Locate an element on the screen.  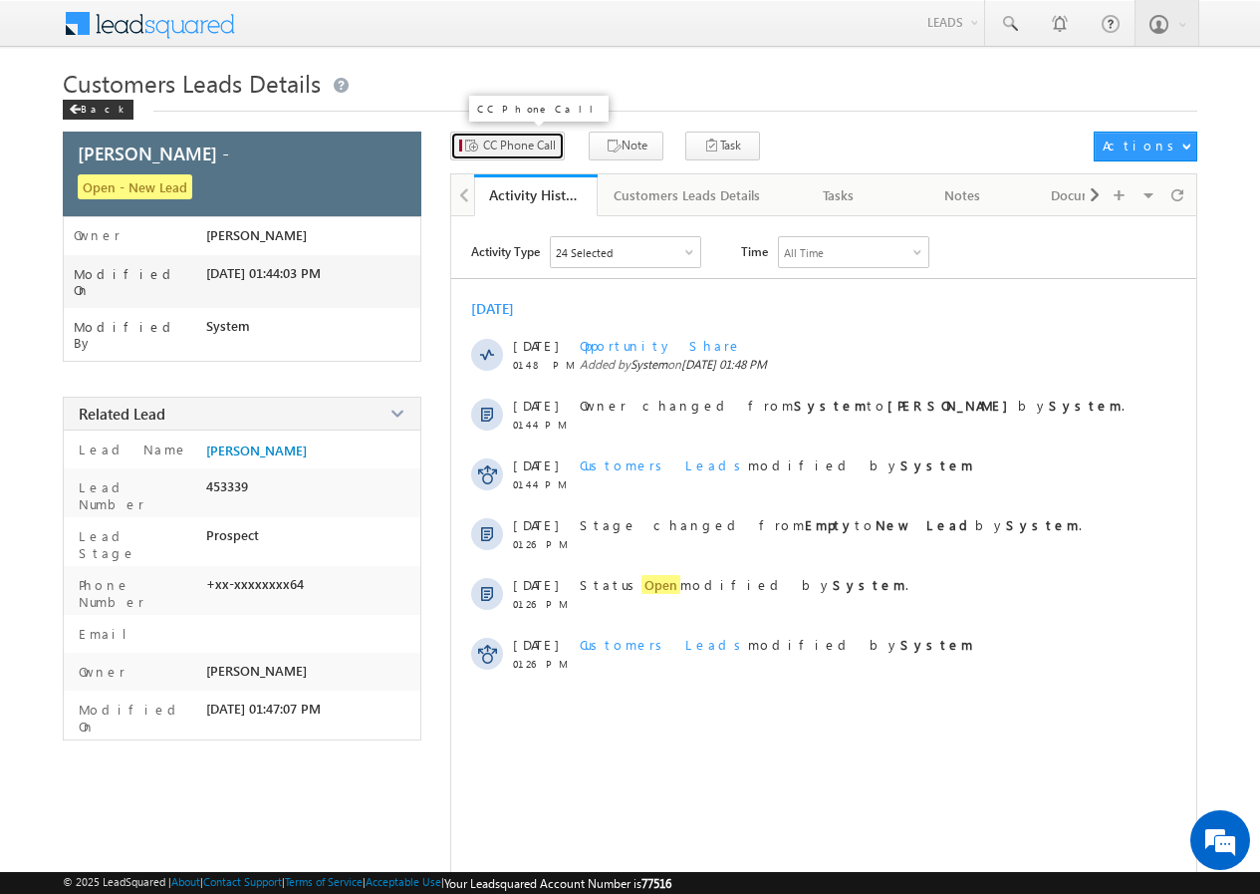
label: Phone Number is located at coordinates (135, 593).